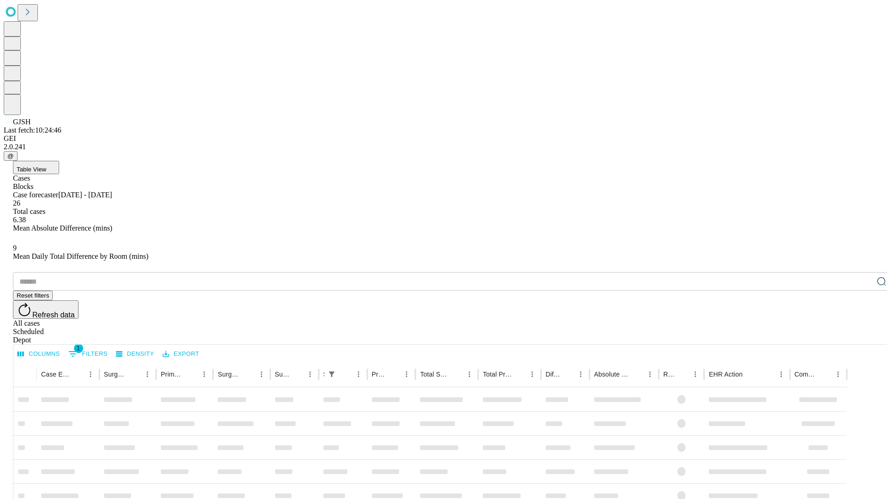 This screenshot has height=499, width=887. Describe the element at coordinates (29, 211) in the screenshot. I see `span: Total cases` at that location.